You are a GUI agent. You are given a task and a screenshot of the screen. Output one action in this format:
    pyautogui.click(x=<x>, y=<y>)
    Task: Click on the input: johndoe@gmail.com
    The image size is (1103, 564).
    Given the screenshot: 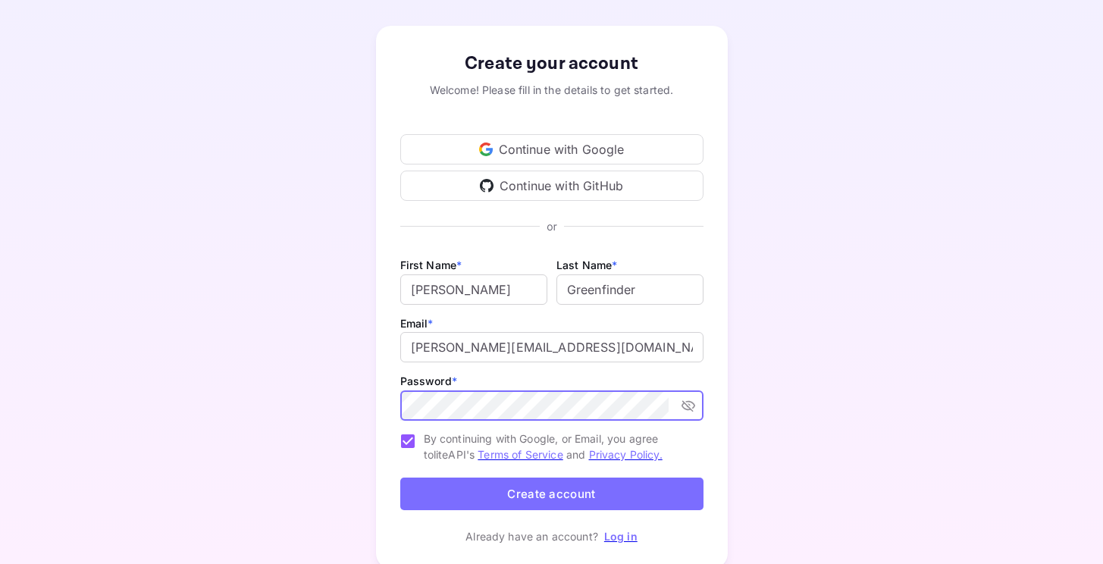 What is the action you would take?
    pyautogui.click(x=552, y=347)
    